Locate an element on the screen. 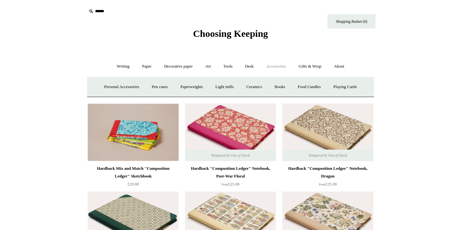 The width and height of the screenshot is (461, 230). div: Hardback Mix and Match "Composition Ledger" Sketchbook is located at coordinates (133, 172).